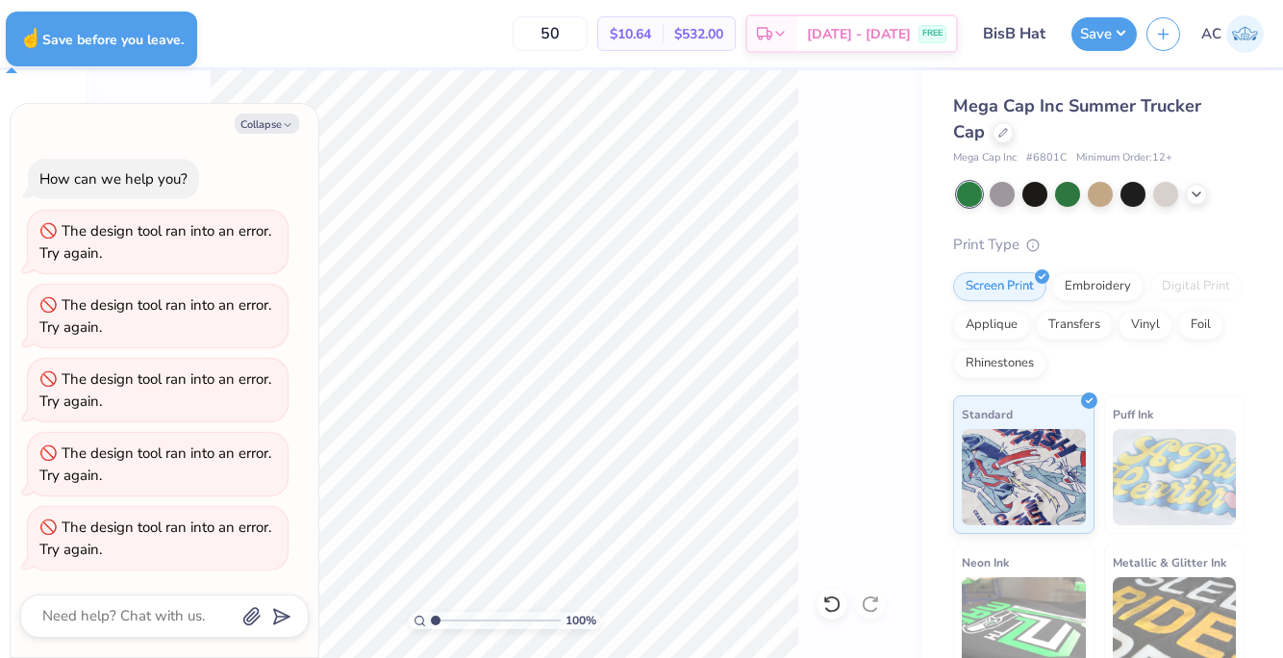 This screenshot has width=1283, height=658. I want to click on img: Standard, so click(1023, 477).